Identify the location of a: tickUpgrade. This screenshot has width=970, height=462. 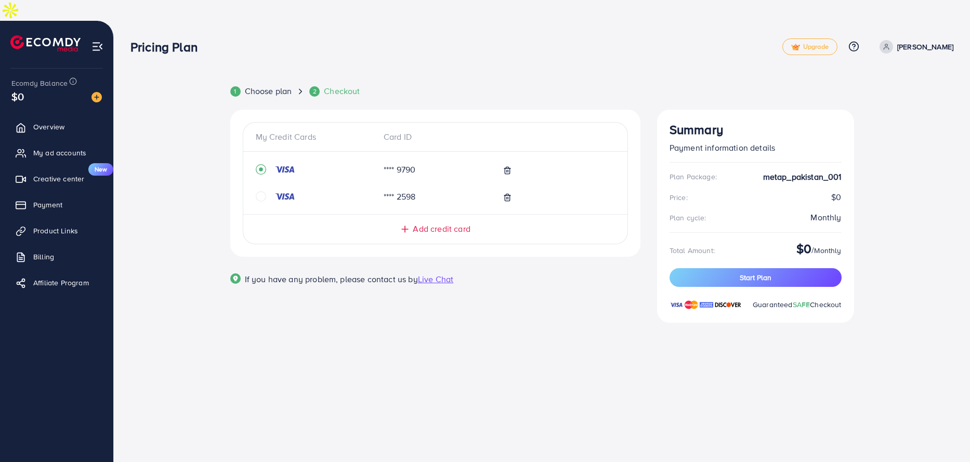
(810, 47).